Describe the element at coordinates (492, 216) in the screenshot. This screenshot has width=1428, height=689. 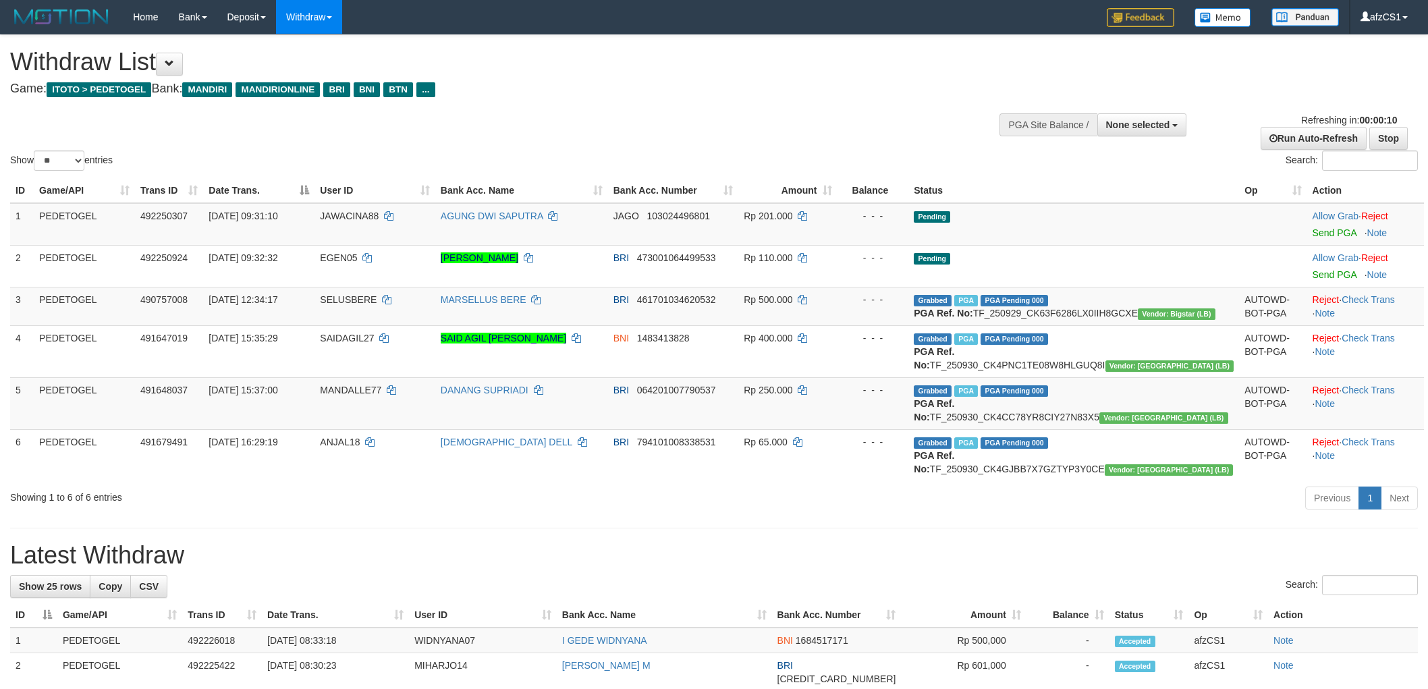
I see `a: AGUNG DWI SAPUTRA` at that location.